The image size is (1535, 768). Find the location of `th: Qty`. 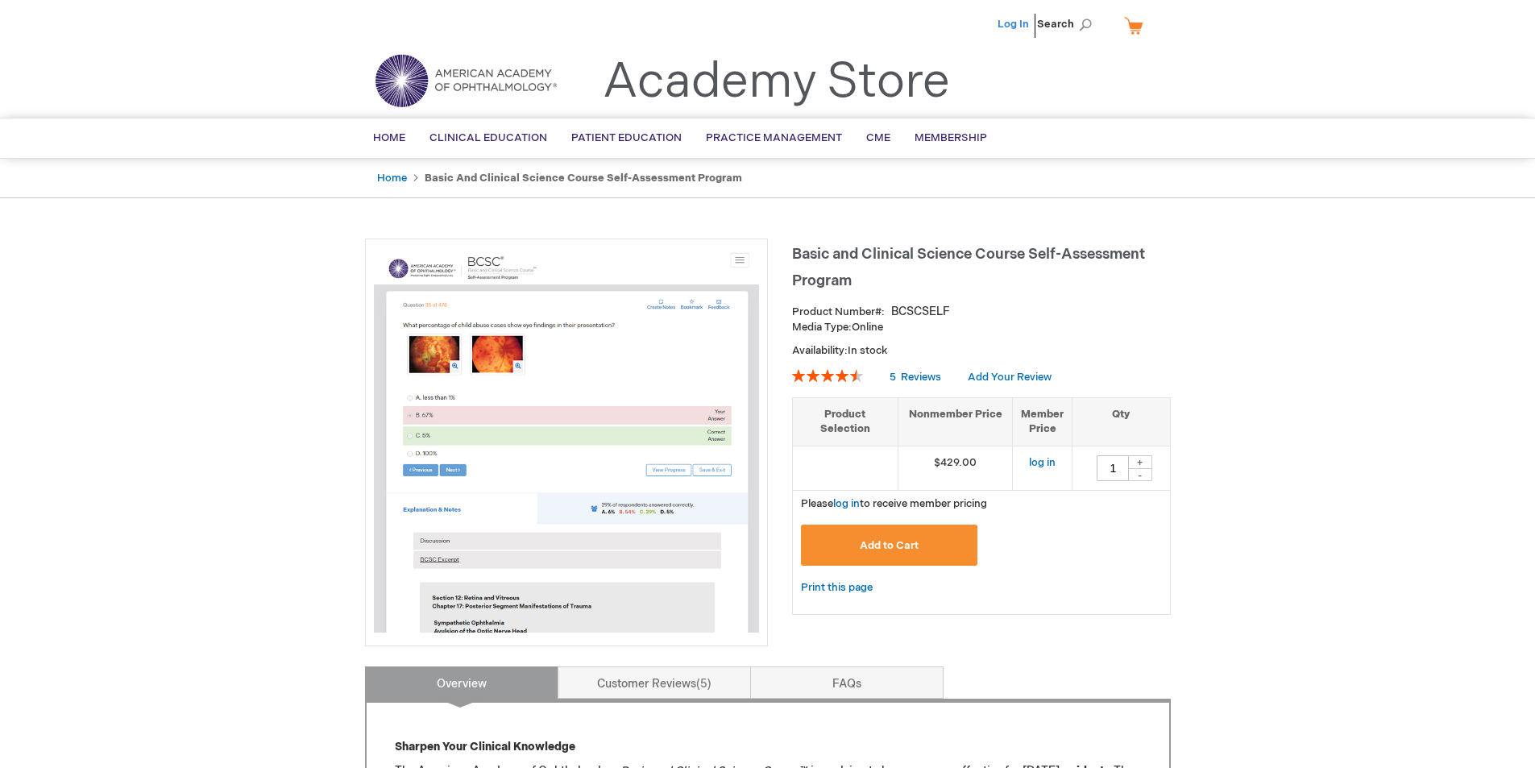

th: Qty is located at coordinates (1121, 422).